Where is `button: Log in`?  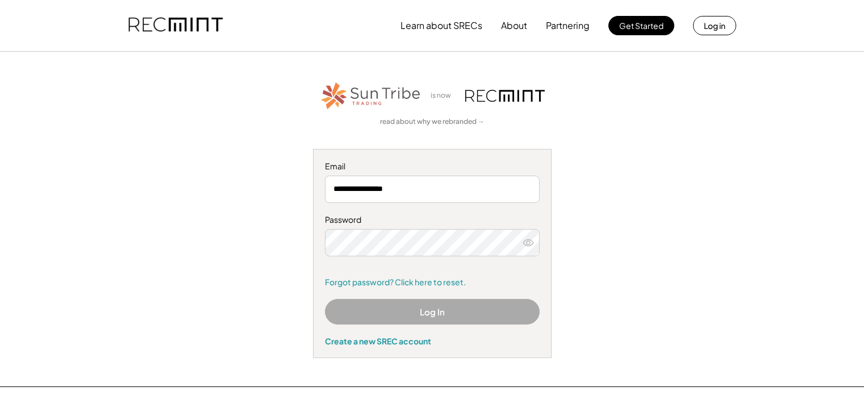
button: Log in is located at coordinates (714, 26).